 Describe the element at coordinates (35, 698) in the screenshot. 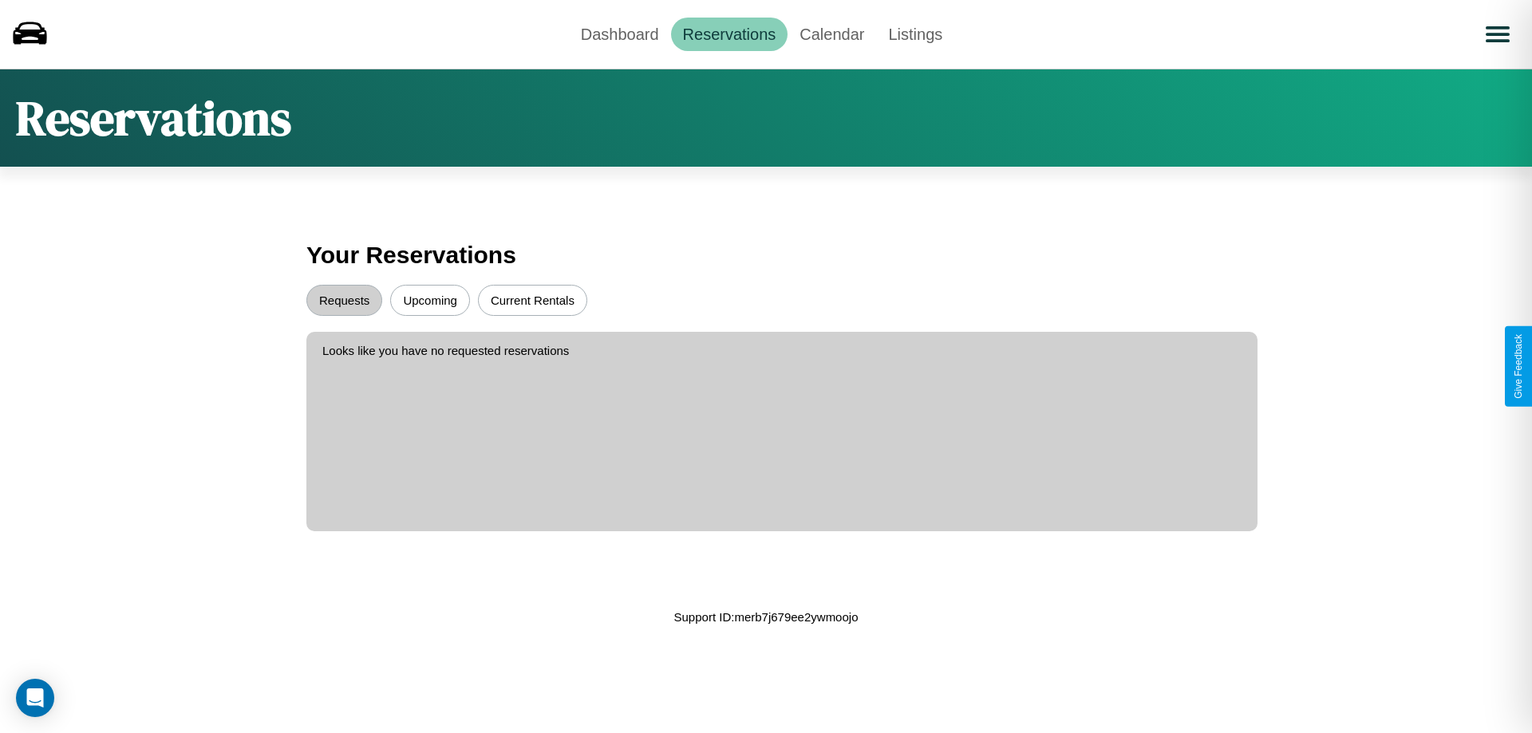

I see `div: Open Intercom Messenger` at that location.